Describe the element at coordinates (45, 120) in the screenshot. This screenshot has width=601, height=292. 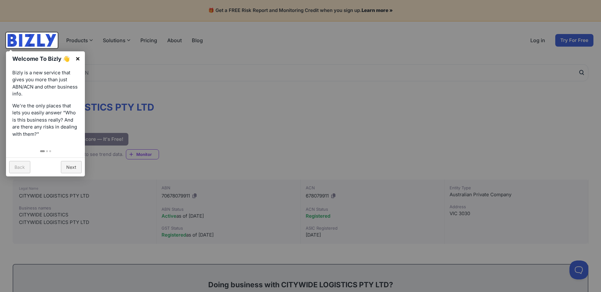
I see `p: We're the only places that lets you easily answer “Who is this business really? And are there any...` at that location.